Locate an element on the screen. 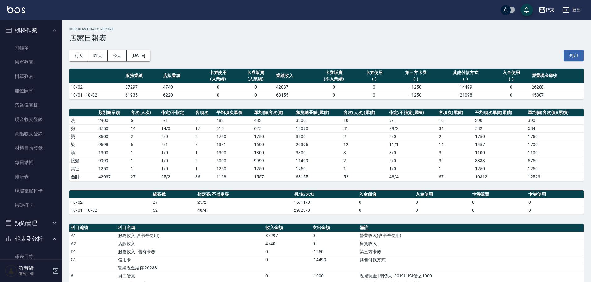  td: 售貨收入 is located at coordinates (471, 244).